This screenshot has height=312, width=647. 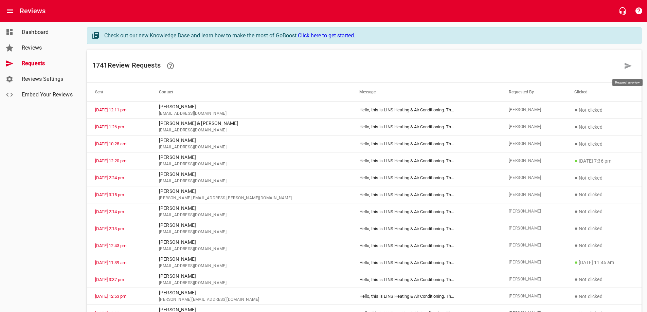 What do you see at coordinates (48, 32) in the screenshot?
I see `span: Dashboard` at bounding box center [48, 32].